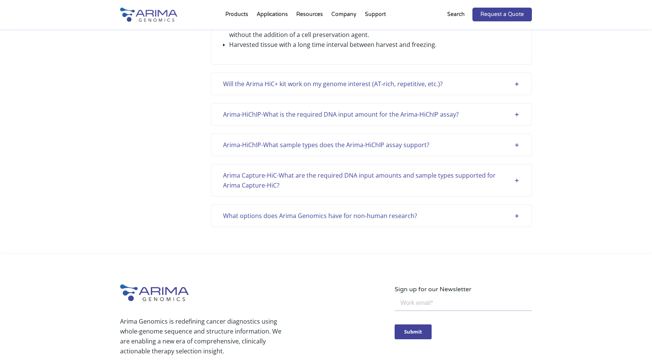 The image size is (652, 361). What do you see at coordinates (371, 180) in the screenshot?
I see `div: Arima Capture-HiC-What are the required DNA input amounts and sample types supported for Arima Ca...` at bounding box center [371, 180].